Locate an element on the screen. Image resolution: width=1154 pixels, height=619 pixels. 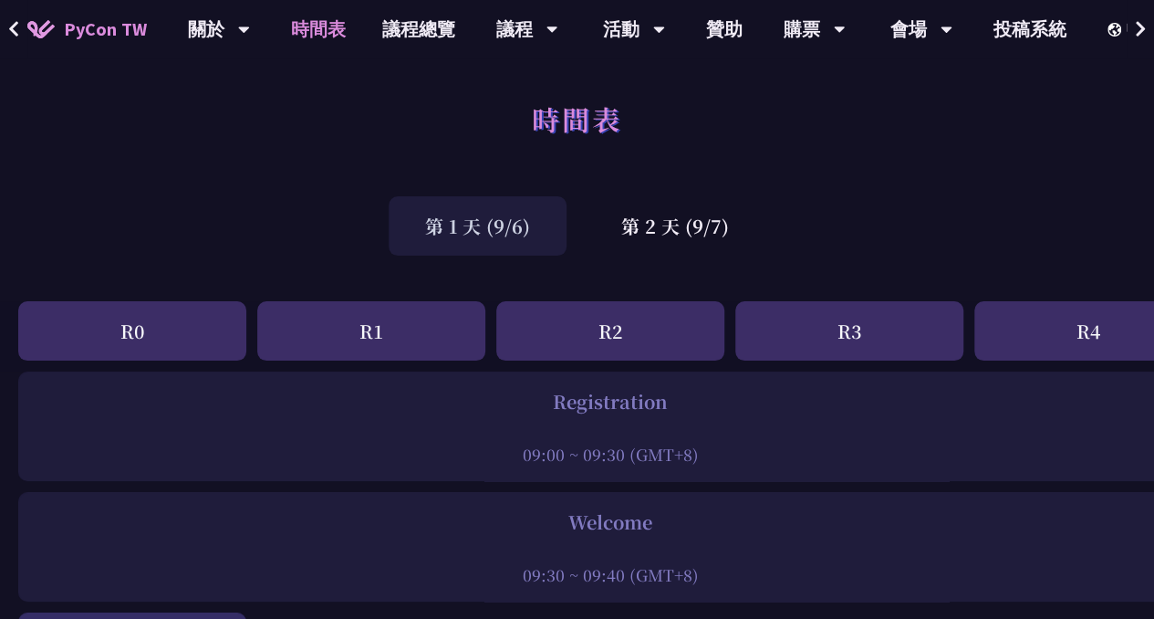
img: Home icon of PyCon TW 2025 is located at coordinates (41, 29).